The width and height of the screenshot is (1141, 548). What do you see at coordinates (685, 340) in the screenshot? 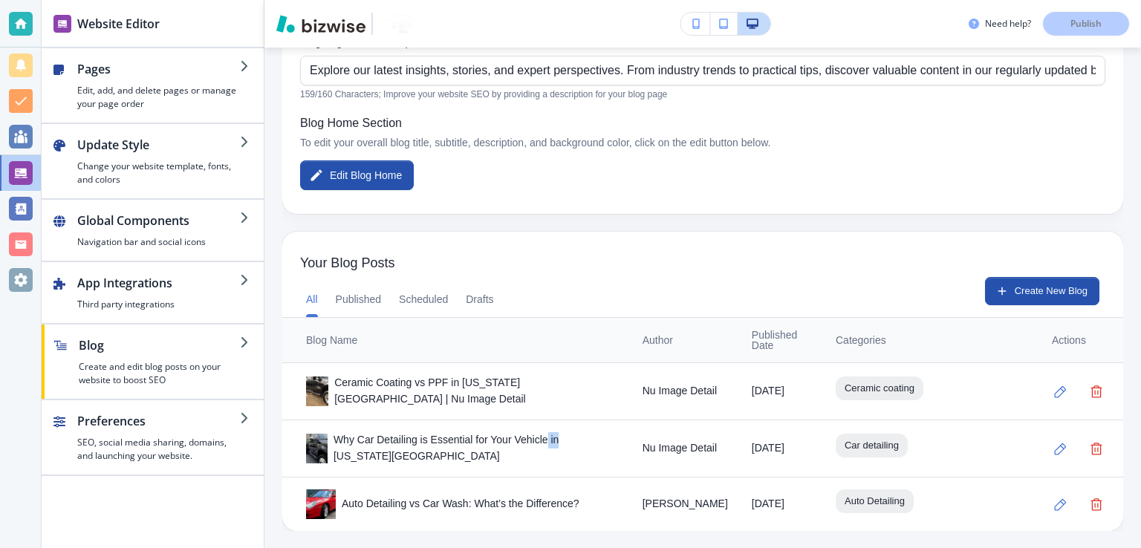
I see `th: Author` at bounding box center [685, 340].